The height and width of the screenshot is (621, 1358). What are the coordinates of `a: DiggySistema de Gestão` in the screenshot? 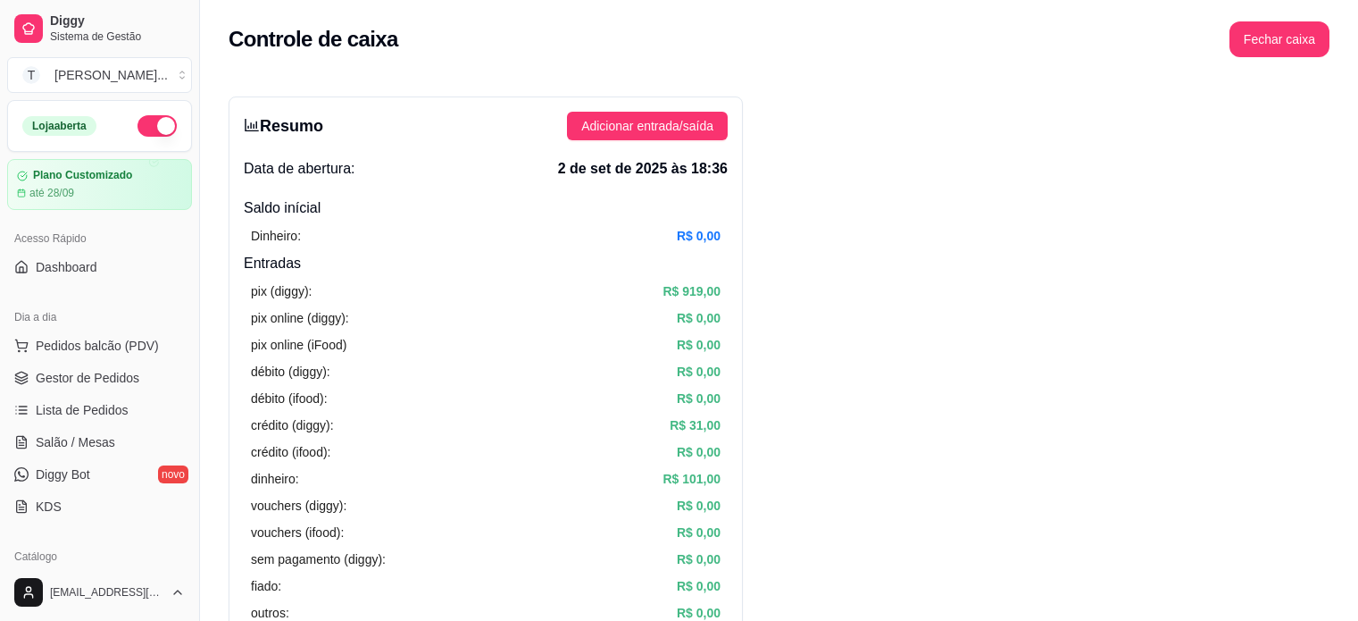 It's located at (99, 29).